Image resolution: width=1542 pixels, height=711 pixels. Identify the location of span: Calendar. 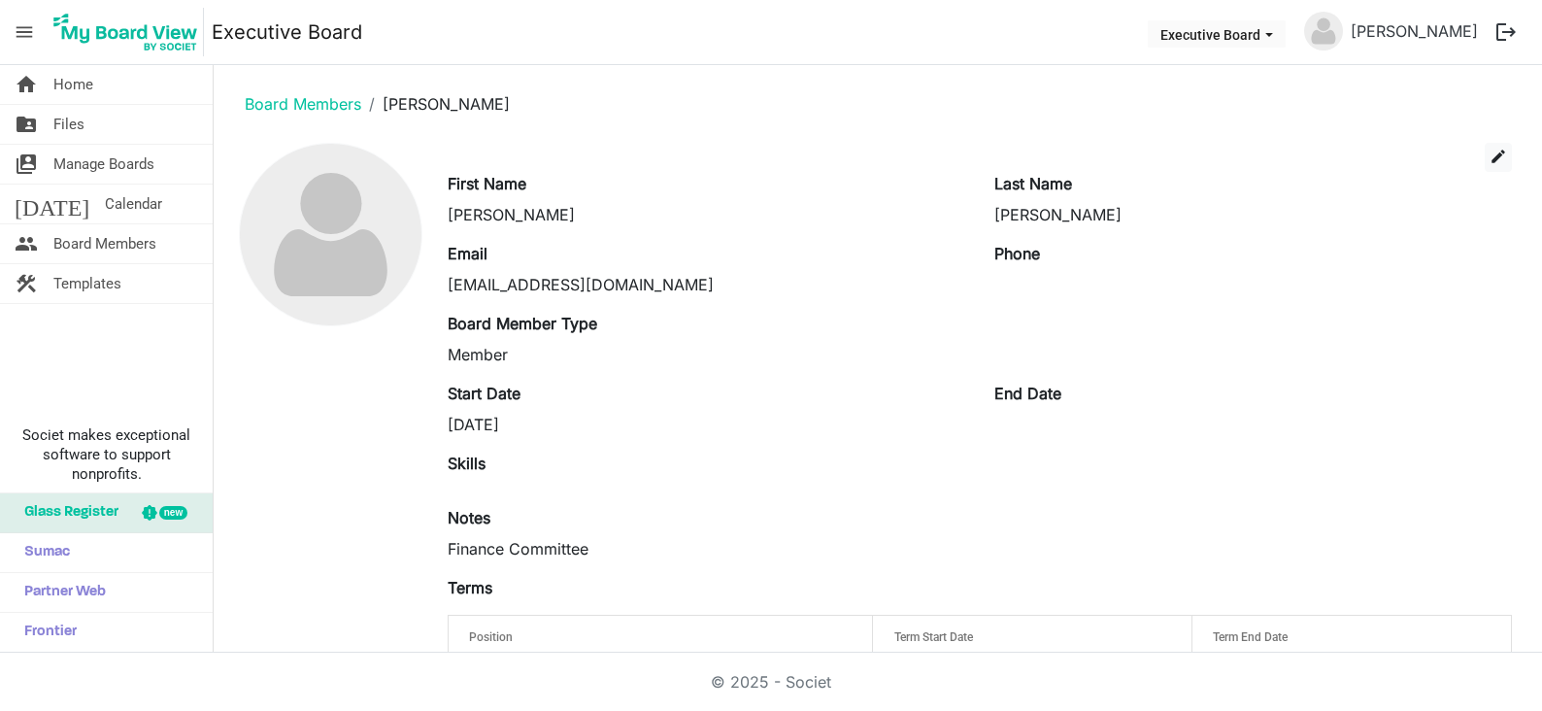
(133, 204).